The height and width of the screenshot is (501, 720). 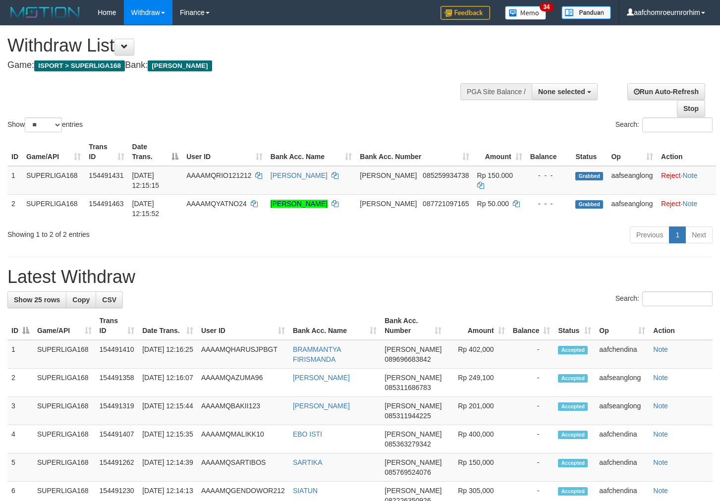 I want to click on td: Rp 400,000, so click(x=477, y=439).